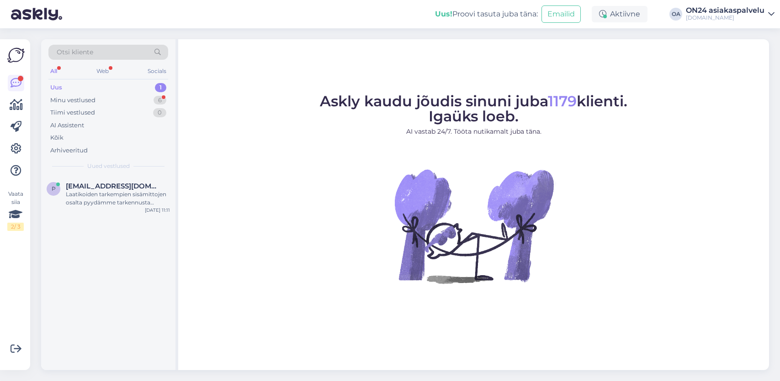 The height and width of the screenshot is (381, 780). Describe the element at coordinates (113, 186) in the screenshot. I see `span: pipsalai1@gmail.com` at that location.